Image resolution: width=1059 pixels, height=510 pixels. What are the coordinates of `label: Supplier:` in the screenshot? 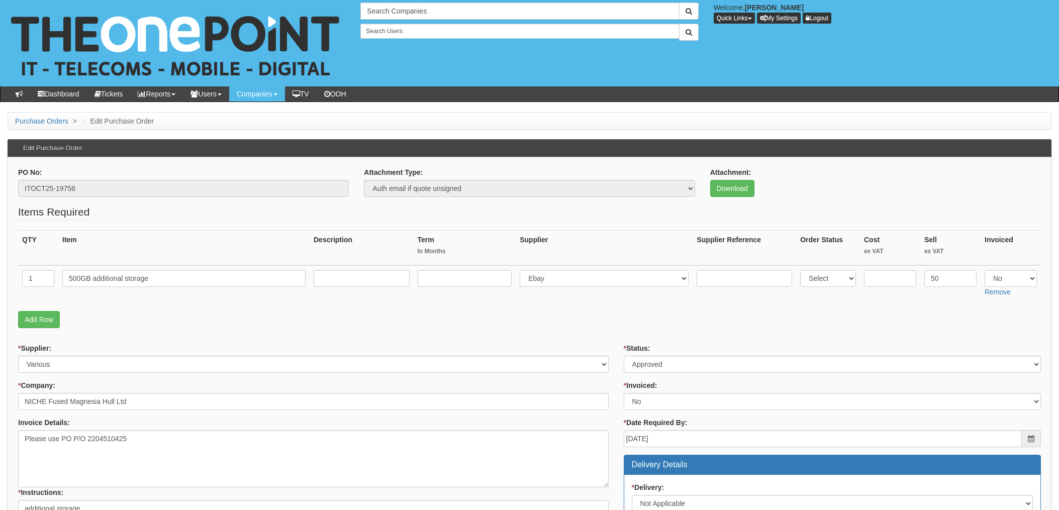 It's located at (35, 348).